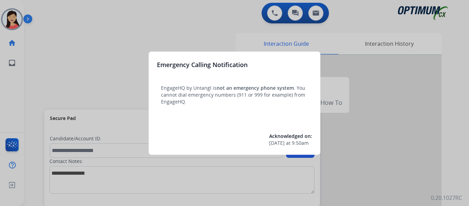  Describe the element at coordinates (291, 143) in the screenshot. I see `div: at` at that location.